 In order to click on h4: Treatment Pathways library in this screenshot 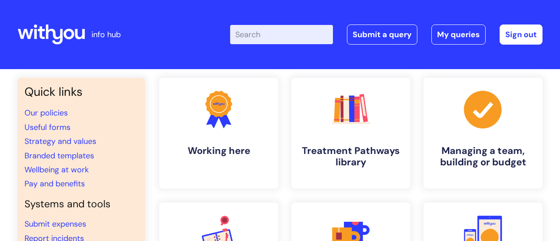, I will do `click(351, 157)`.